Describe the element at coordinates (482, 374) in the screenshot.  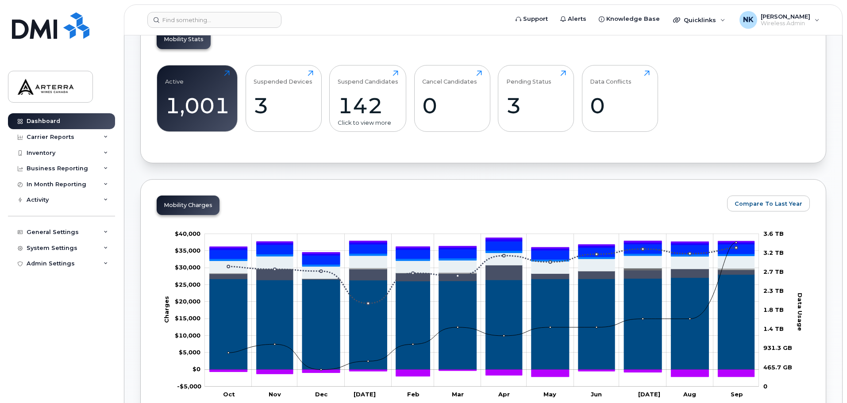
I see `g: Credits` at that location.